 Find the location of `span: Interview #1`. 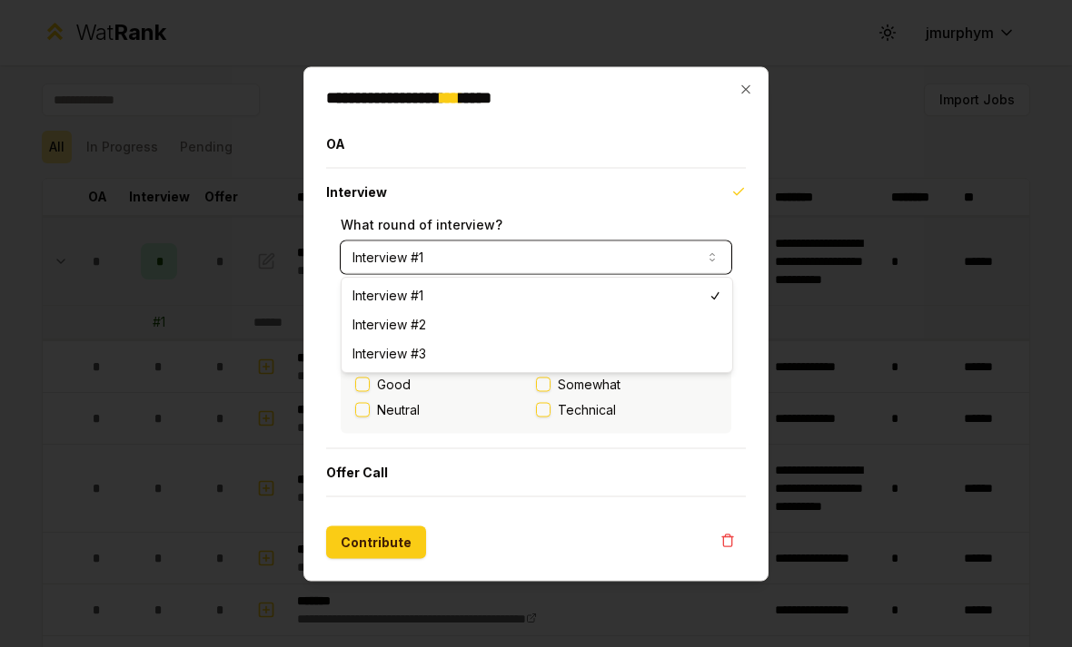

span: Interview #1 is located at coordinates (388, 296).